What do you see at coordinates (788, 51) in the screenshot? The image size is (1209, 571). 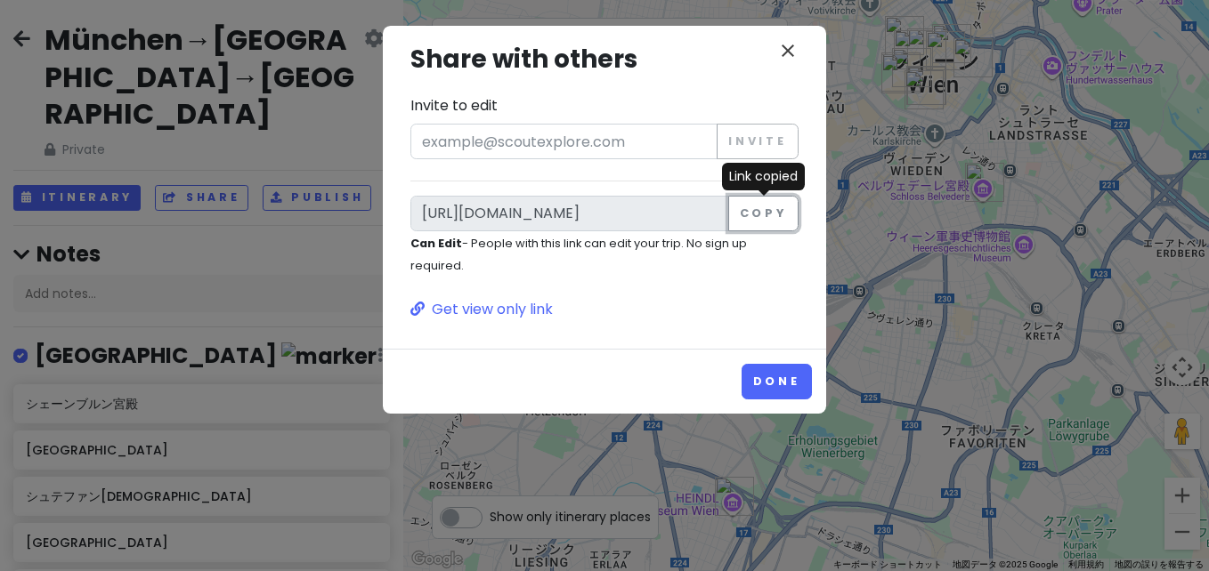 I see `i: close` at bounding box center [788, 51].